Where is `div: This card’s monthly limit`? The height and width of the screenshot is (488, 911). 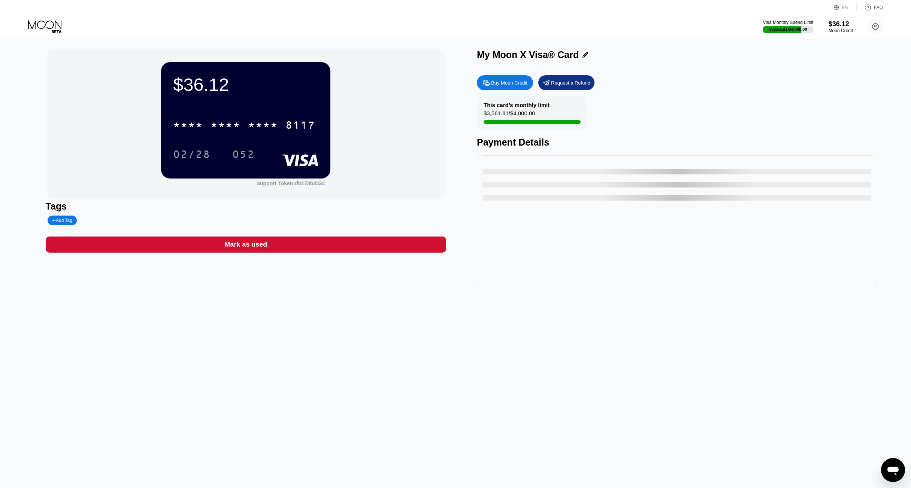 div: This card’s monthly limit is located at coordinates (516, 105).